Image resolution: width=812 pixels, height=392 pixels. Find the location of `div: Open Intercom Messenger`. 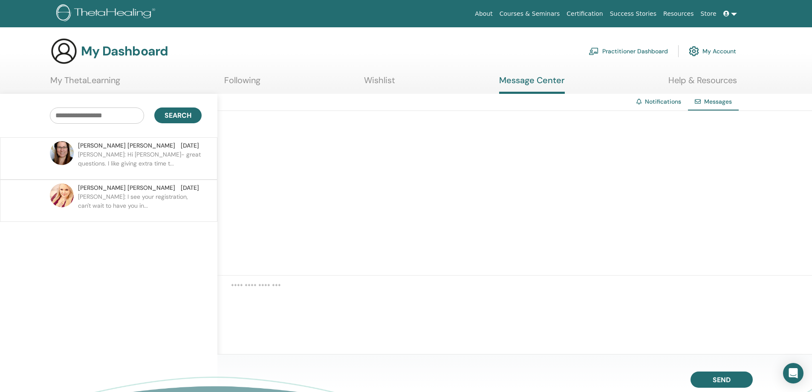

div: Open Intercom Messenger is located at coordinates (793, 373).